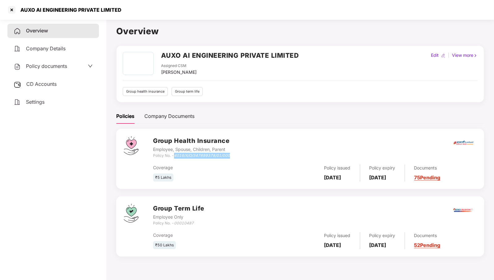  What do you see at coordinates (435, 55) in the screenshot?
I see `div: Edit` at bounding box center [435, 55].